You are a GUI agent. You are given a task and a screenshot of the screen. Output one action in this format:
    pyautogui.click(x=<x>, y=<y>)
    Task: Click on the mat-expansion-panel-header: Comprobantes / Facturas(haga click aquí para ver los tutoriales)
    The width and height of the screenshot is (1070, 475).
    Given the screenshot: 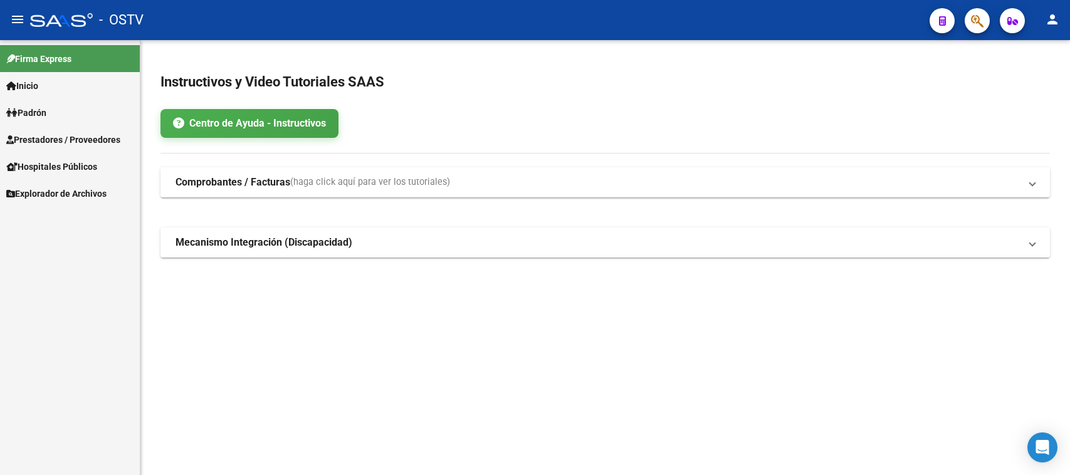 What is the action you would take?
    pyautogui.click(x=605, y=182)
    